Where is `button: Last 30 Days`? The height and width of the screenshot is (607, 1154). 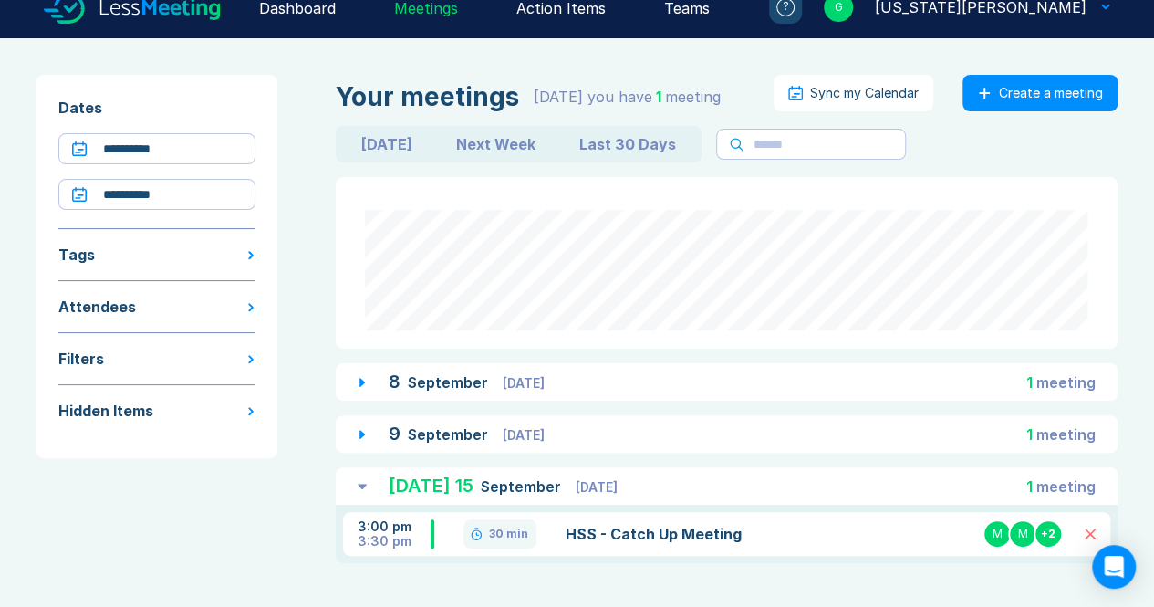 button: Last 30 Days is located at coordinates (628, 144).